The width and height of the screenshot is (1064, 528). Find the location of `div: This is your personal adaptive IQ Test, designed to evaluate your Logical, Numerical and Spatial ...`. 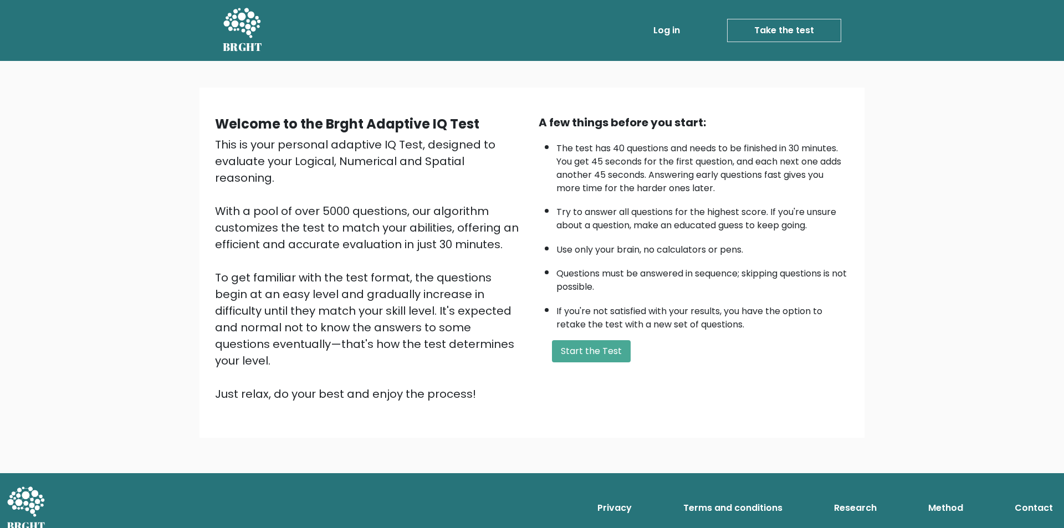

div: This is your personal adaptive IQ Test, designed to evaluate your Logical, Numerical and Spatial ... is located at coordinates (370, 269).